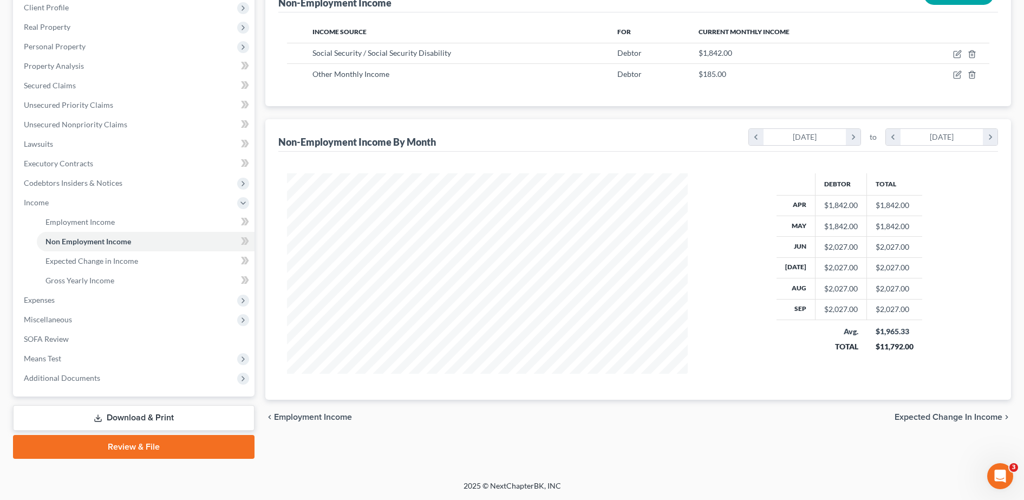  What do you see at coordinates (796, 289) in the screenshot?
I see `th: Aug` at bounding box center [796, 289].